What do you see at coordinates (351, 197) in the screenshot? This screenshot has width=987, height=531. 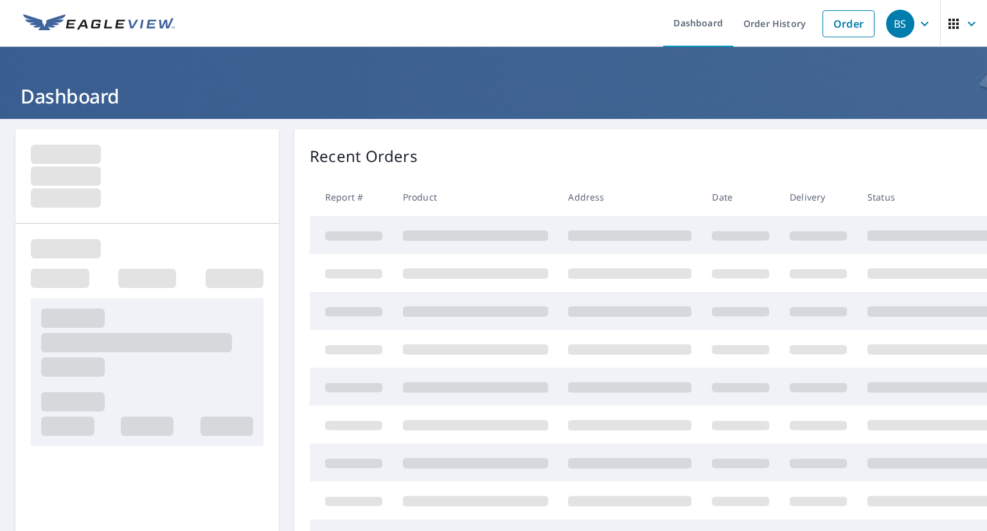 I see `th: Report #` at bounding box center [351, 197].